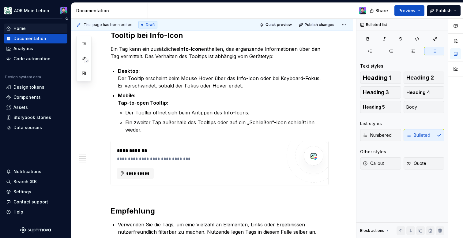 The width and height of the screenshot is (463, 238). Describe the element at coordinates (424, 78) in the screenshot. I see `button: Heading 2` at that location.